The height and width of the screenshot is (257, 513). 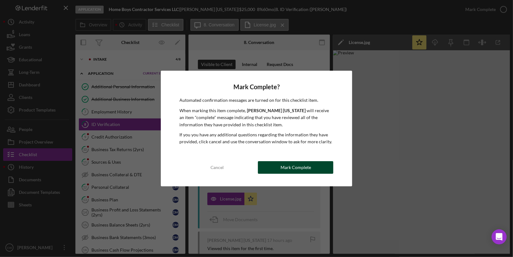 I want to click on button: Cancel, so click(x=218, y=168).